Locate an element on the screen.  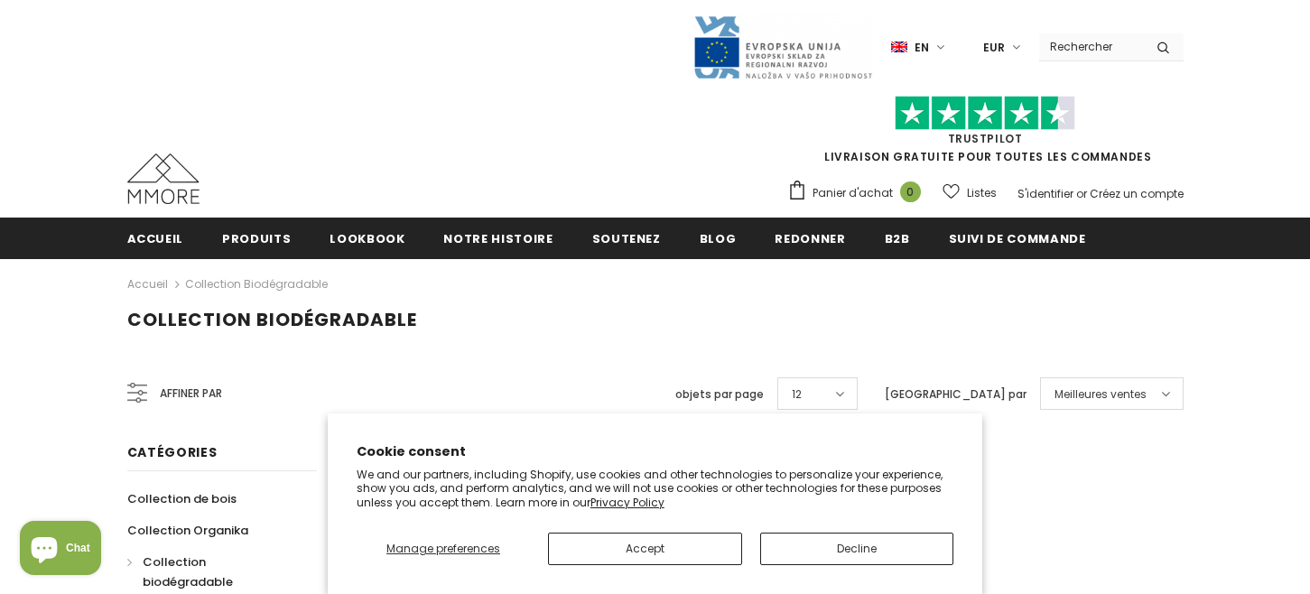
a: TrustPilot is located at coordinates (985, 138).